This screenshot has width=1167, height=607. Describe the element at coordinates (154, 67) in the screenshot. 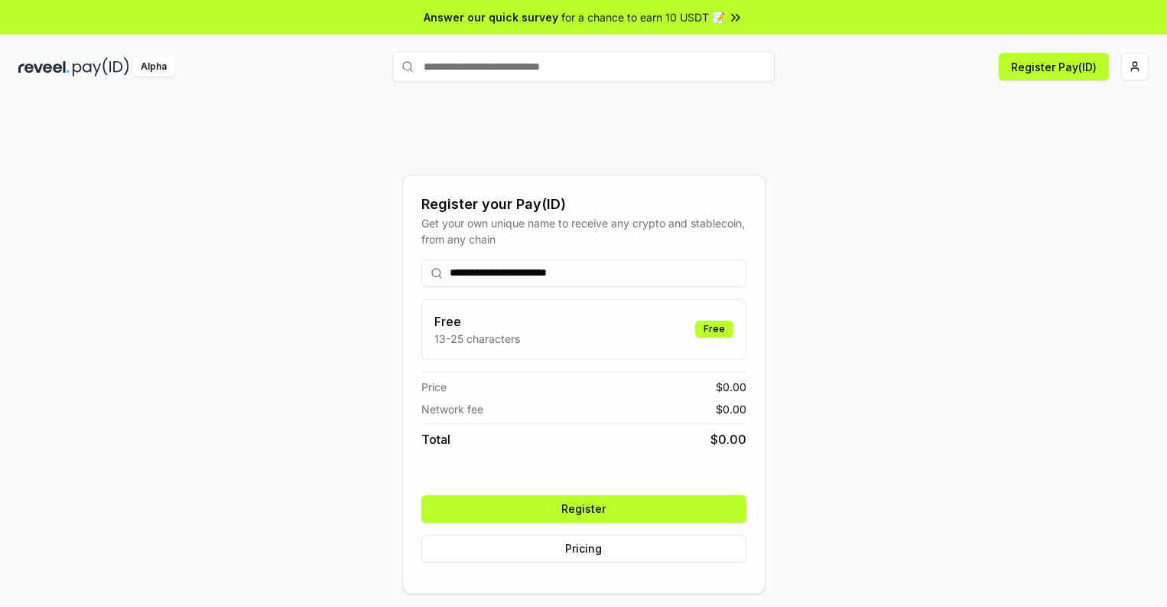

I see `div: Alpha` at that location.